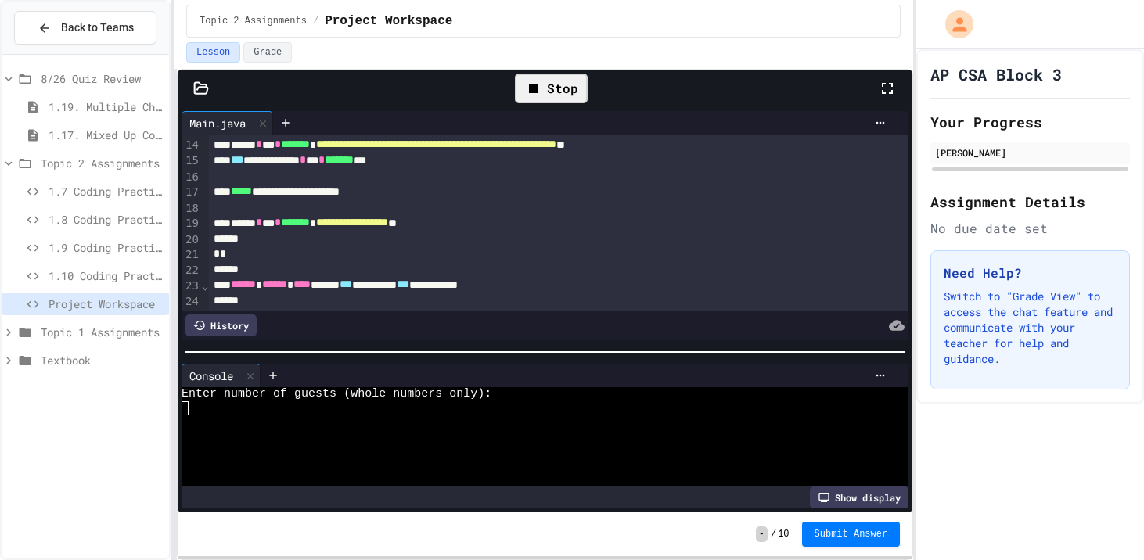 The width and height of the screenshot is (1144, 560). Describe the element at coordinates (205, 286) in the screenshot. I see `span: Fold line` at that location.